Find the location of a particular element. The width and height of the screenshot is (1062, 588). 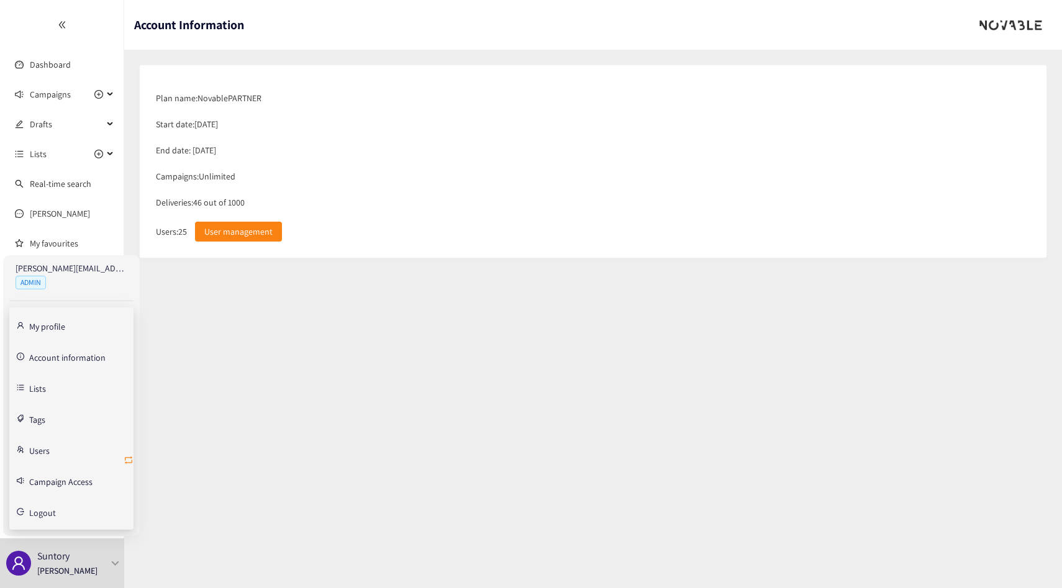

a: My favourites is located at coordinates (72, 244).